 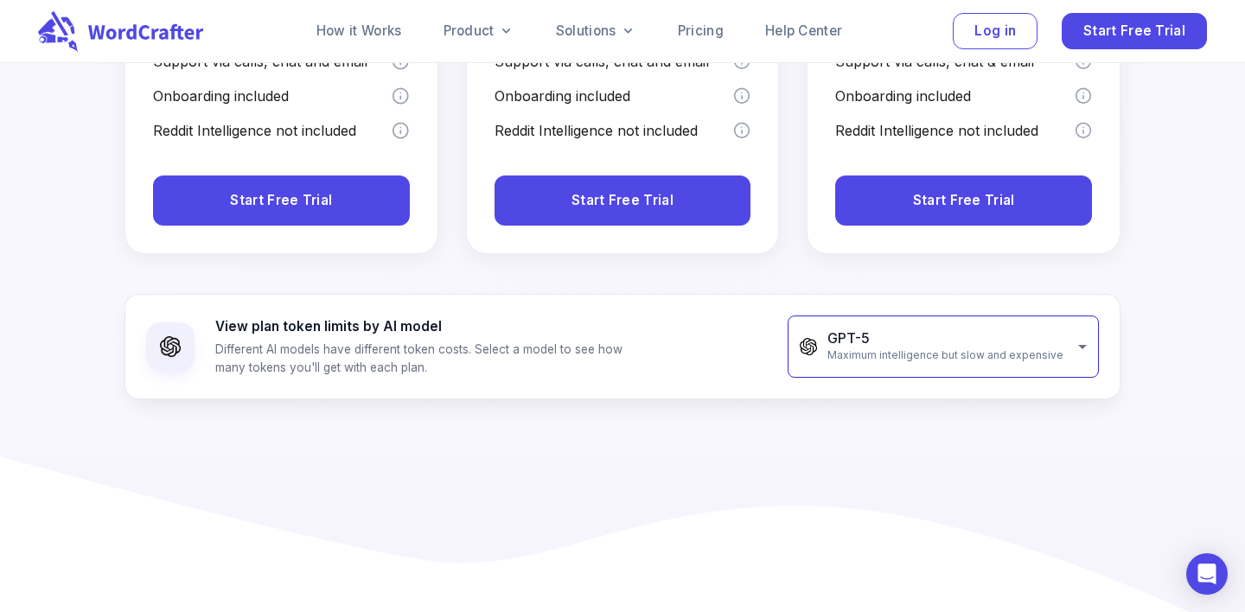 I want to click on span: Log in, so click(x=995, y=31).